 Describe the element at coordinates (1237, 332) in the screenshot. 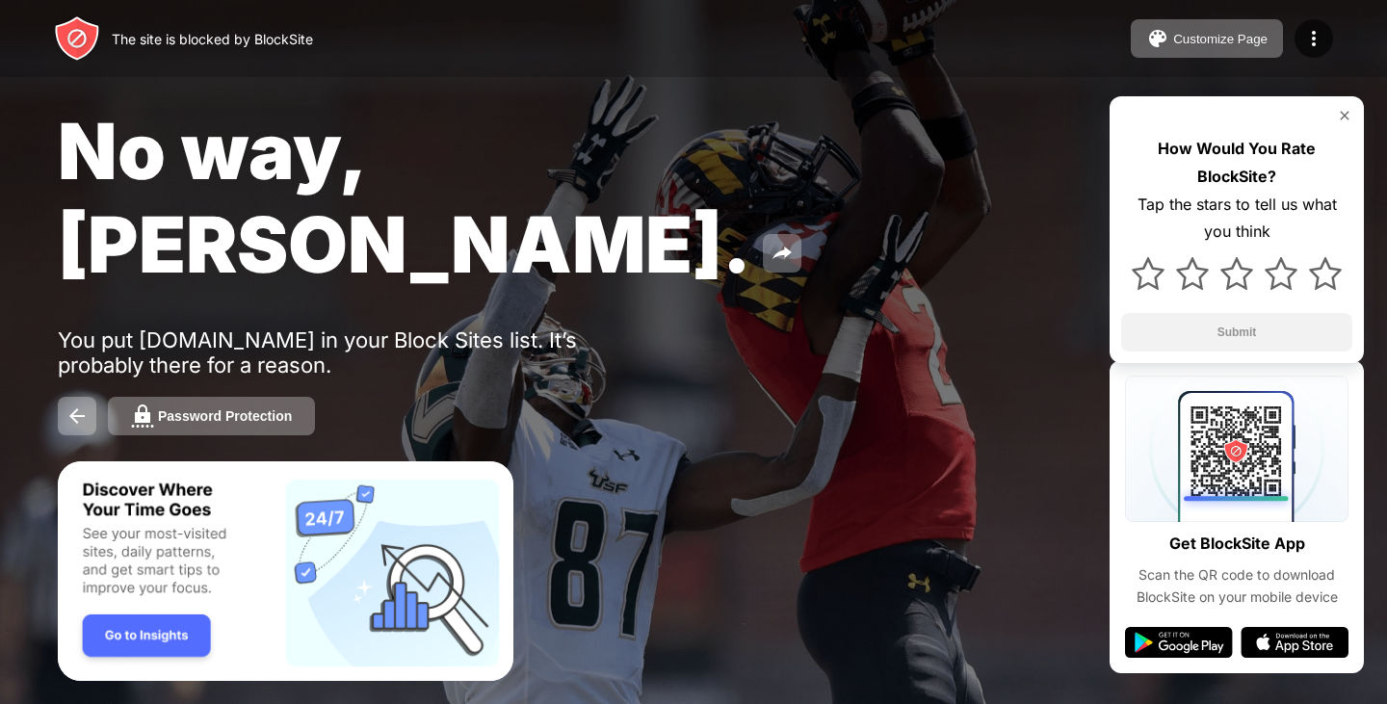

I see `button: Submit` at that location.